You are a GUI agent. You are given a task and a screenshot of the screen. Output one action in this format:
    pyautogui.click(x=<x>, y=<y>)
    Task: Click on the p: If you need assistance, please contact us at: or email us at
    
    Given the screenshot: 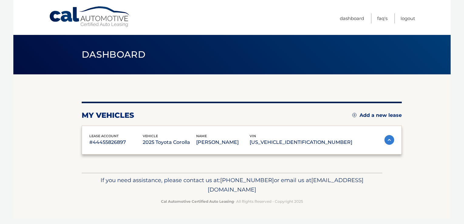 What is the action you would take?
    pyautogui.click(x=232, y=185)
    